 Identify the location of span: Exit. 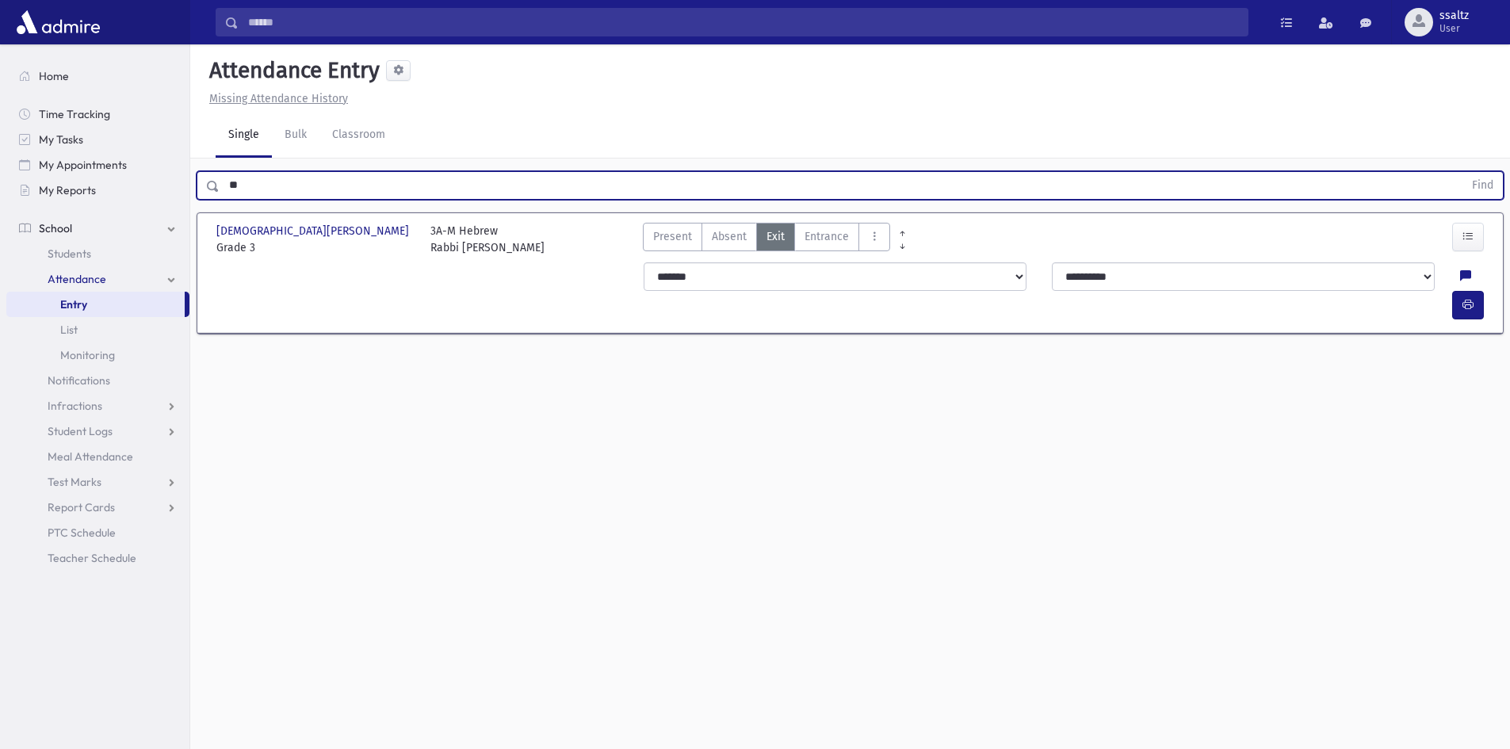
(775, 236).